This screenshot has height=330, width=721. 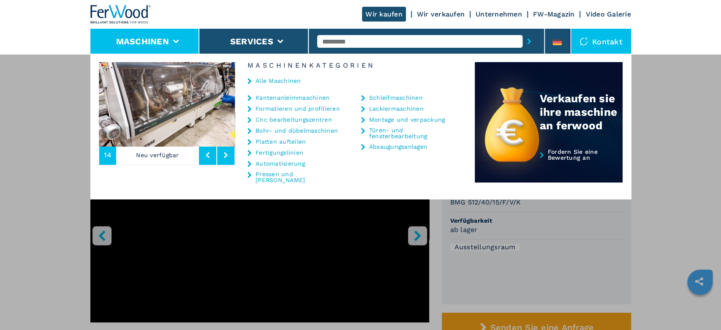 I want to click on img: Kontakt, so click(x=583, y=41).